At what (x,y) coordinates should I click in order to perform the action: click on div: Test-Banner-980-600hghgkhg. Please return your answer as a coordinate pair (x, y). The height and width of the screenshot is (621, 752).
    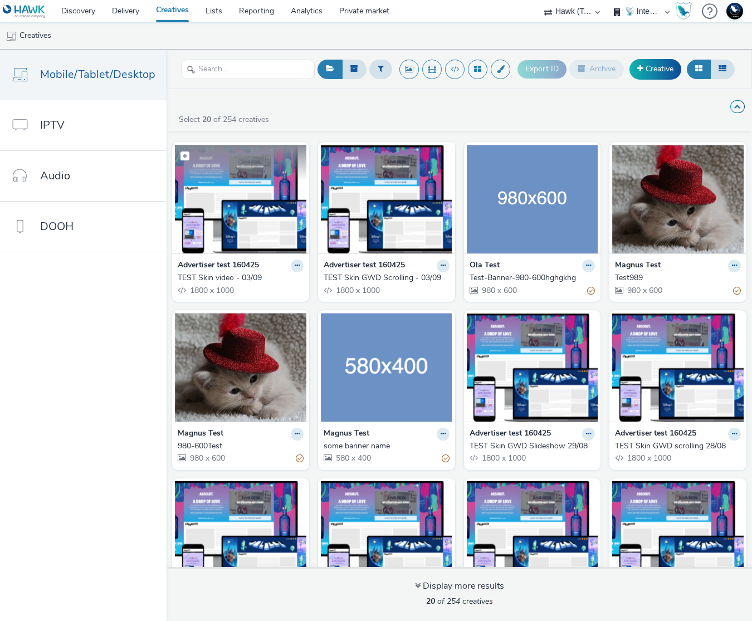
    Looking at the image, I should click on (530, 278).